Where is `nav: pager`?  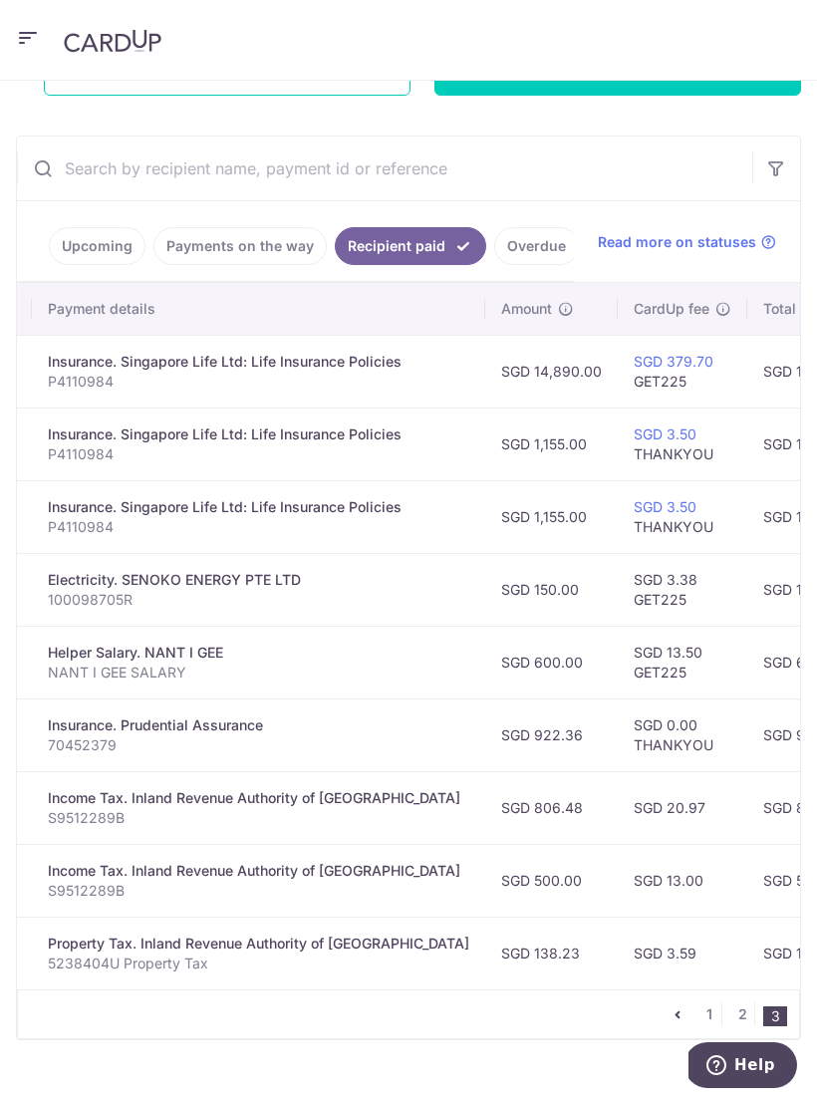 nav: pager is located at coordinates (733, 1015).